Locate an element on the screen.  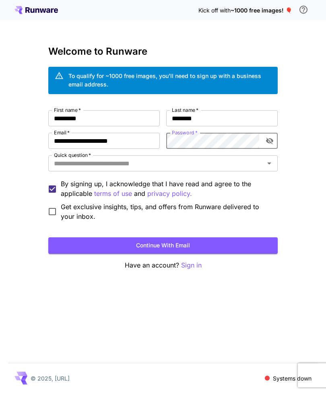
button: Sign in is located at coordinates (191, 265).